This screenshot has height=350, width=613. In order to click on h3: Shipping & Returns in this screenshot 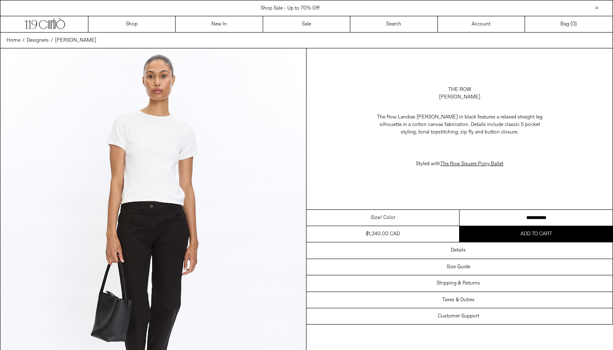, I will do `click(459, 283)`.